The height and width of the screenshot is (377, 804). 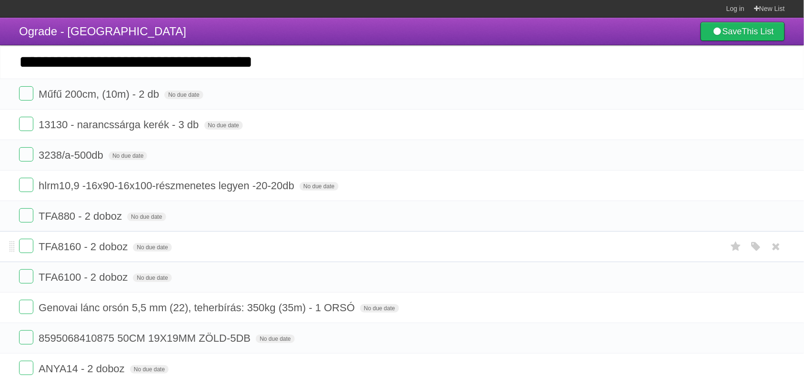 I want to click on span: 13130 - narancssárga kerék - 3 db, so click(x=120, y=124).